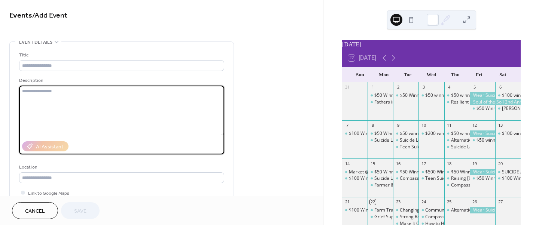  I want to click on div: 10, so click(423, 125).